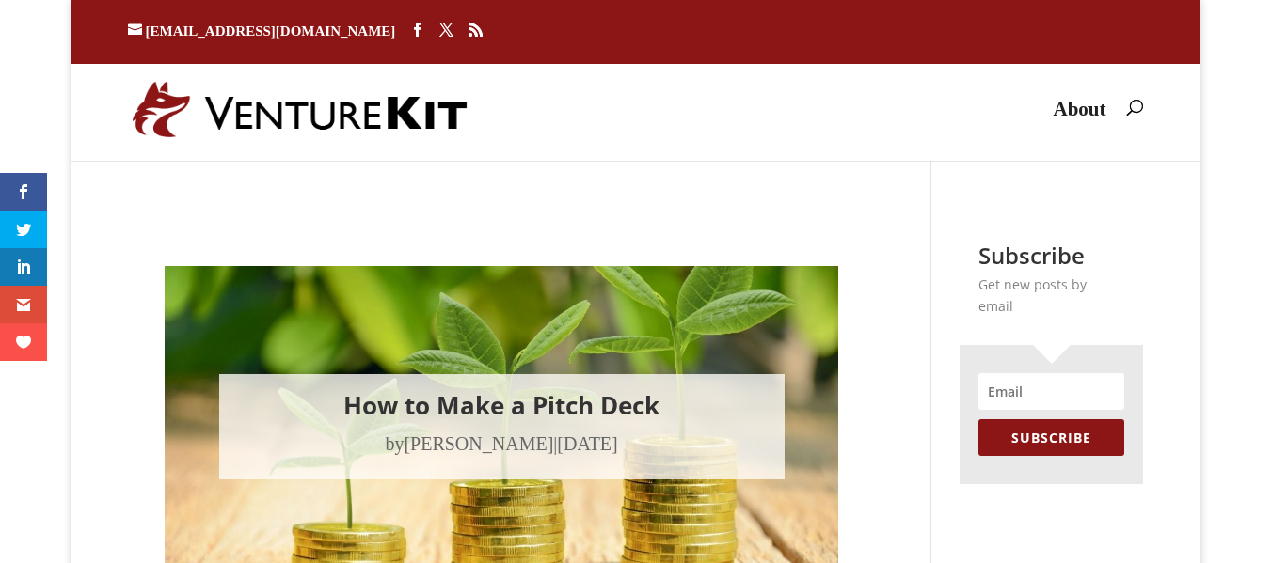 This screenshot has width=1271, height=563. What do you see at coordinates (1051, 295) in the screenshot?
I see `p: Get new posts by email` at bounding box center [1051, 295].